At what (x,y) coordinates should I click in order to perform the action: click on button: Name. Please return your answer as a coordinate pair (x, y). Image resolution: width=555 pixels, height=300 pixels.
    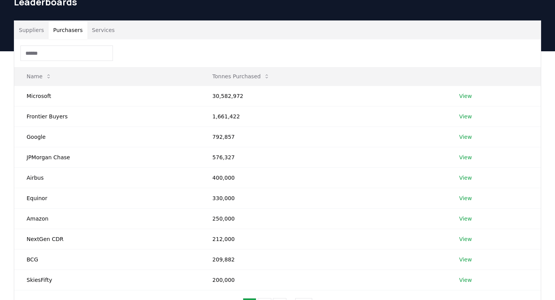
    Looking at the image, I should click on (39, 76).